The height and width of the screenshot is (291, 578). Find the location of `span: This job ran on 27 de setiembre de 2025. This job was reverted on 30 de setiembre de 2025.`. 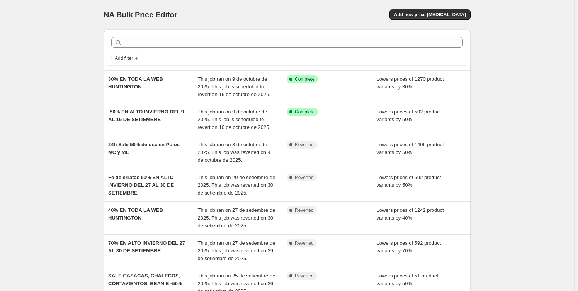

span: This job ran on 27 de setiembre de 2025. This job was reverted on 30 de setiembre de 2025. is located at coordinates (236, 218).